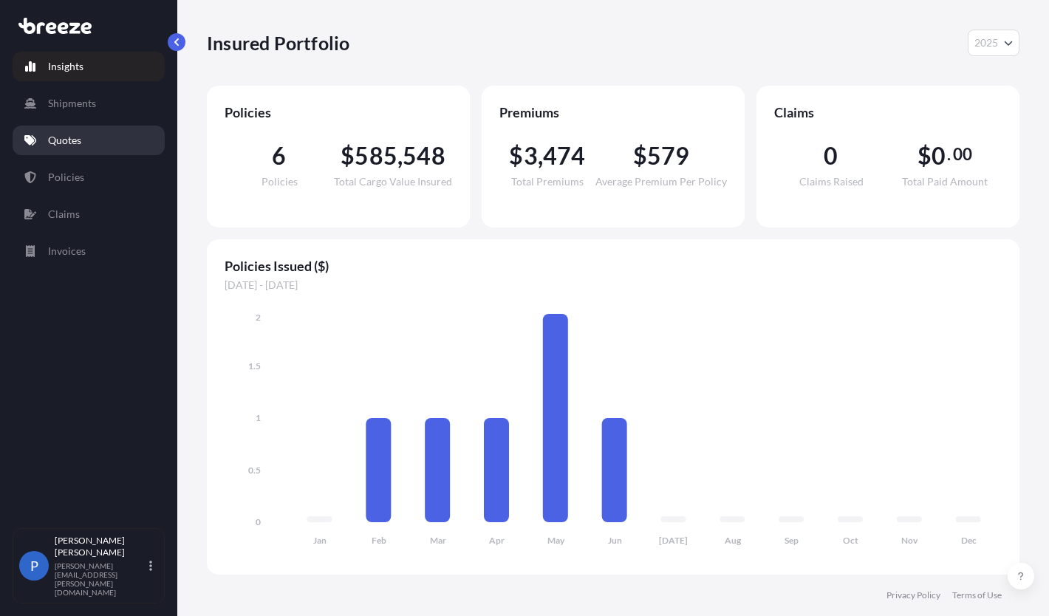 The width and height of the screenshot is (1049, 616). Describe the element at coordinates (913, 595) in the screenshot. I see `p: Privacy Policy` at that location.